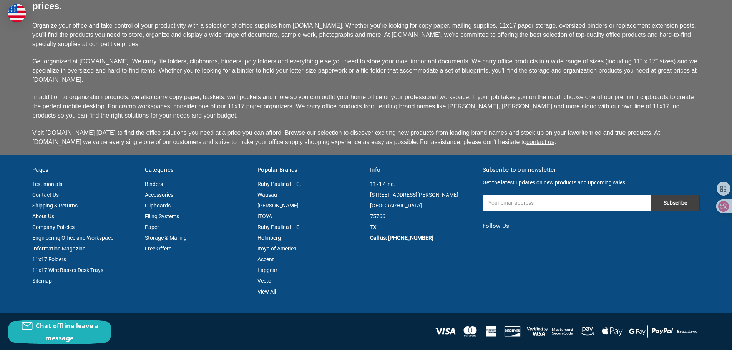 The image size is (732, 350). I want to click on a: Shipping & Returns, so click(55, 205).